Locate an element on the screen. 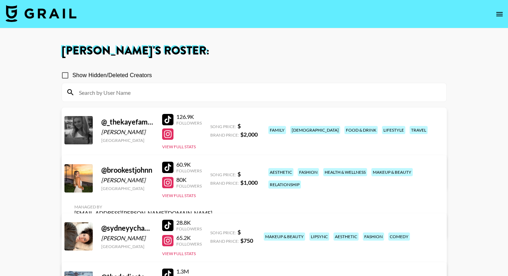 This screenshot has width=508, height=276. strong: $ 1,000 is located at coordinates (249, 182).